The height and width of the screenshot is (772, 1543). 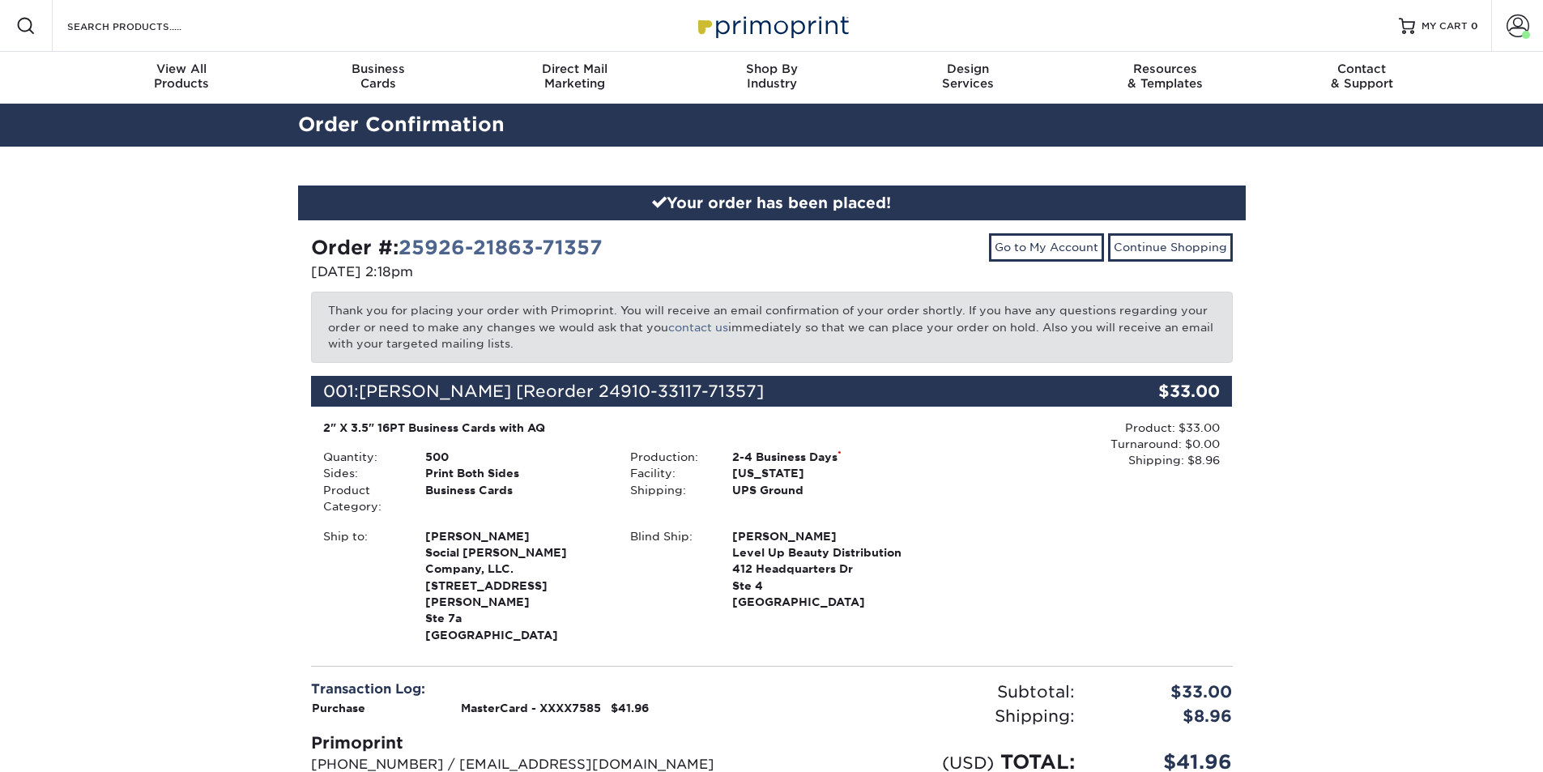 I want to click on div: Sides:, so click(x=362, y=473).